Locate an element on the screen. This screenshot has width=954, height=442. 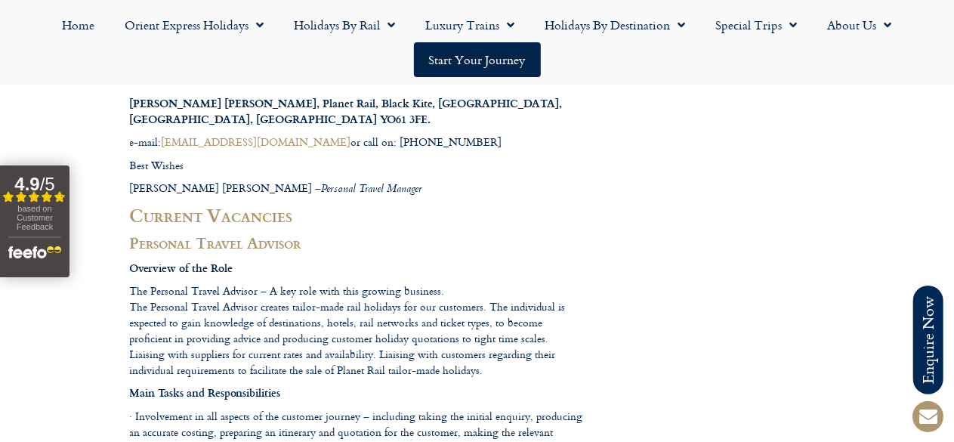
a: Home is located at coordinates (79, 25).